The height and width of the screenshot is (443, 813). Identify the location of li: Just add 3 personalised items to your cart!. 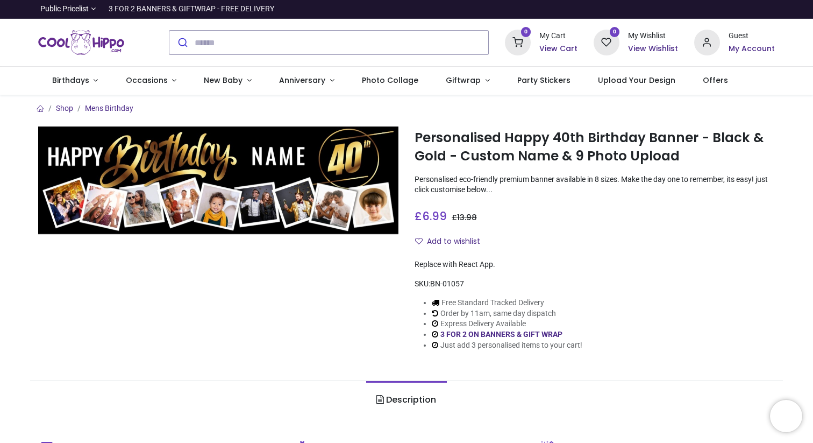
(507, 345).